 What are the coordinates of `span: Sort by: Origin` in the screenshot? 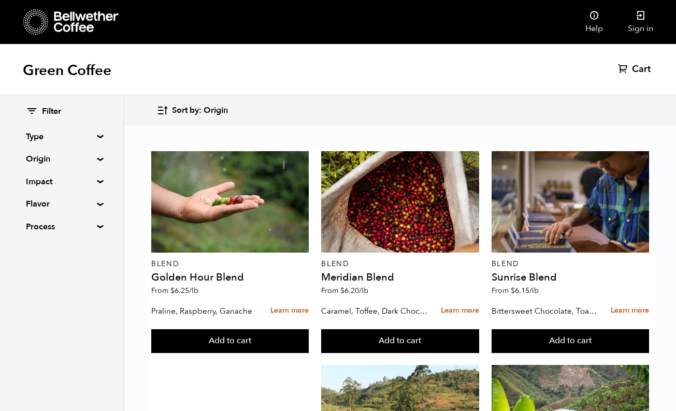 It's located at (200, 111).